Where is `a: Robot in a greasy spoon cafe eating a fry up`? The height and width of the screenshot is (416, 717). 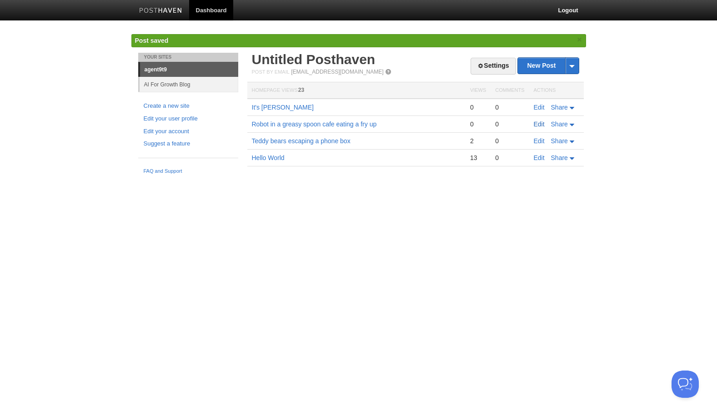 a: Robot in a greasy spoon cafe eating a fry up is located at coordinates (314, 124).